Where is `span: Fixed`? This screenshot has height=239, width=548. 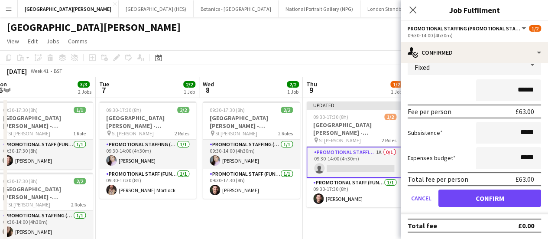 span: Fixed is located at coordinates (422, 67).